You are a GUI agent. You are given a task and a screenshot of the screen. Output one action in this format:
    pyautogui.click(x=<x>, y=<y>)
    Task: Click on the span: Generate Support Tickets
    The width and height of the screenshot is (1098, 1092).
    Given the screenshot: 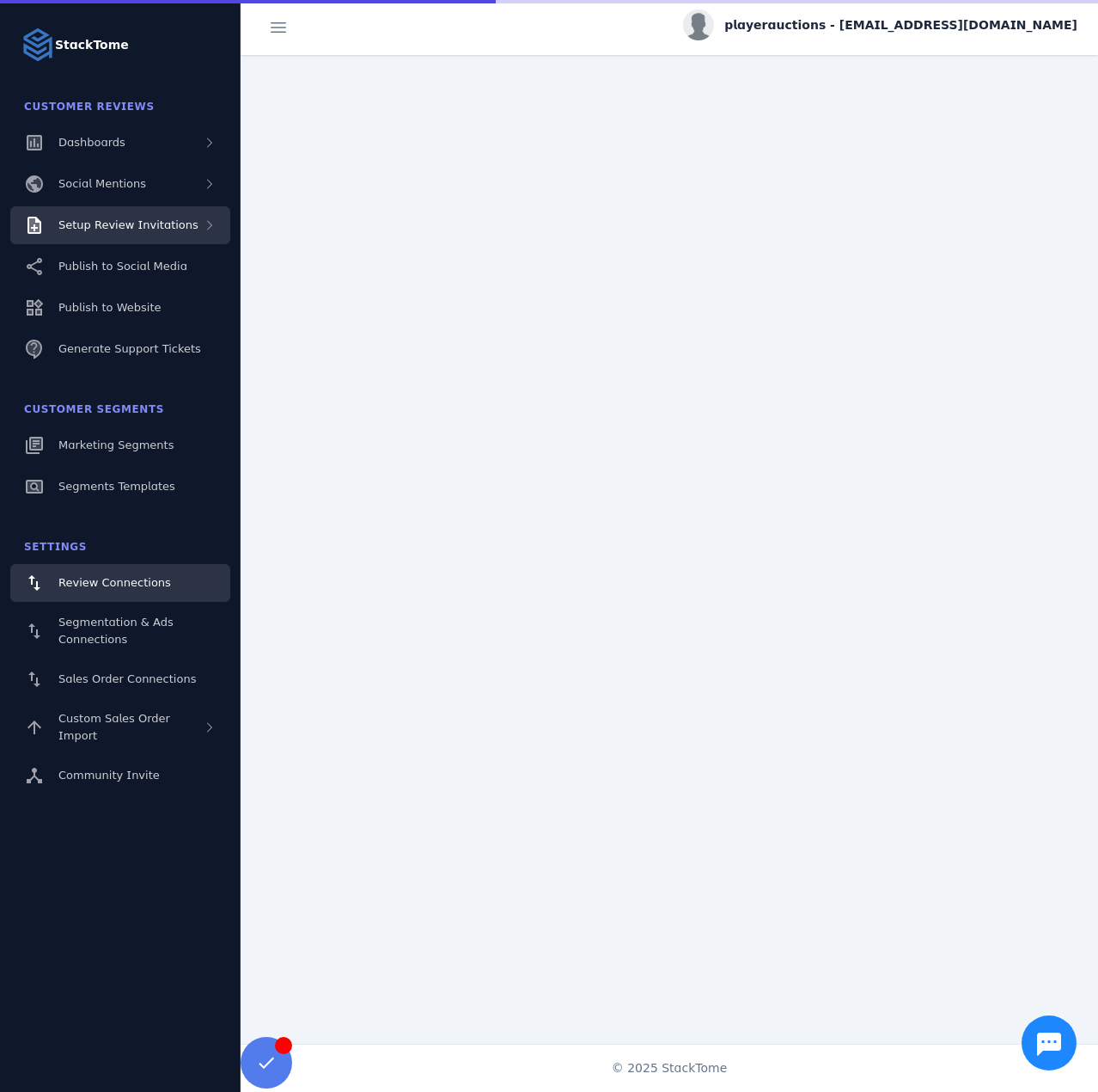 What is the action you would take?
    pyautogui.click(x=130, y=348)
    